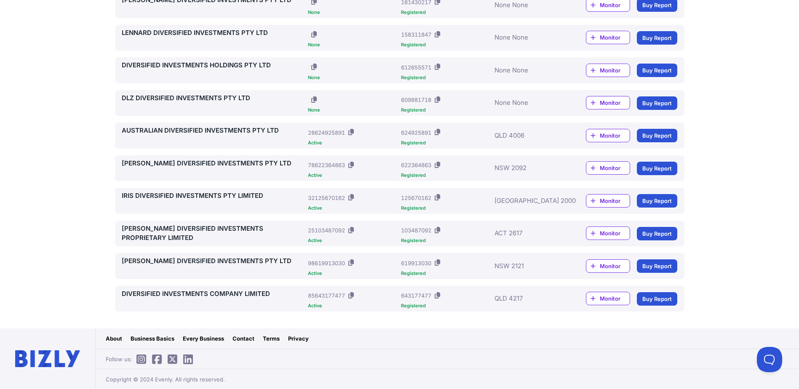  Describe the element at coordinates (213, 33) in the screenshot. I see `a: LENNARD DIVERSIFIED INVESTMENTS PTY LTD` at that location.